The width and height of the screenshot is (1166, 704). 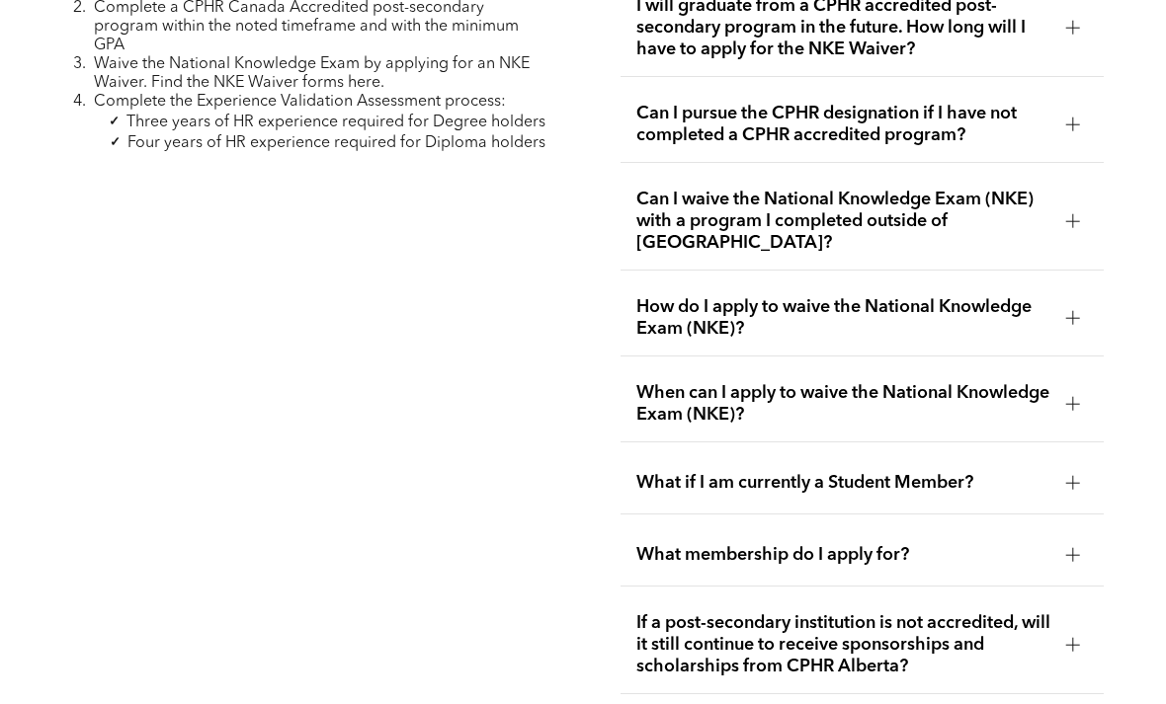 I want to click on span: Three years of HR experience required for Degree holders, so click(x=336, y=123).